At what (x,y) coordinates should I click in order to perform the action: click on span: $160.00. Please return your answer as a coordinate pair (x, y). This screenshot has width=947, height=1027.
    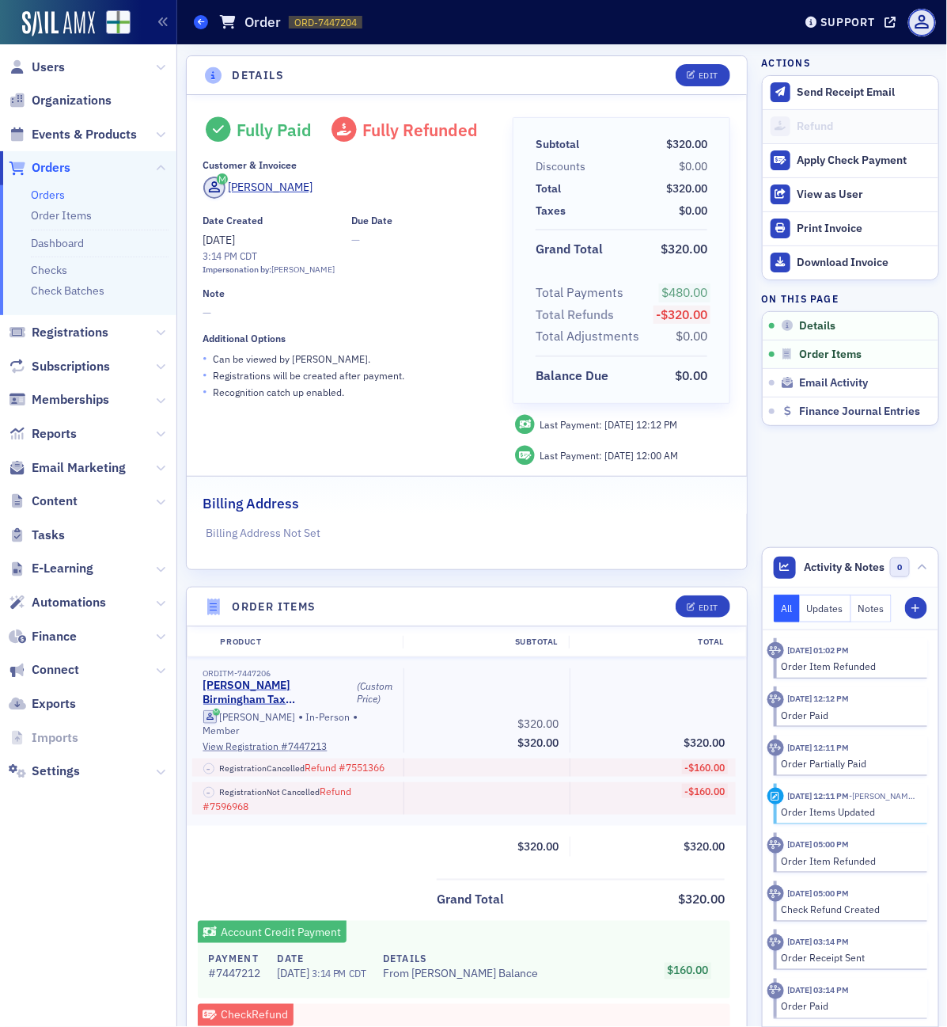
    Looking at the image, I should click on (688, 970).